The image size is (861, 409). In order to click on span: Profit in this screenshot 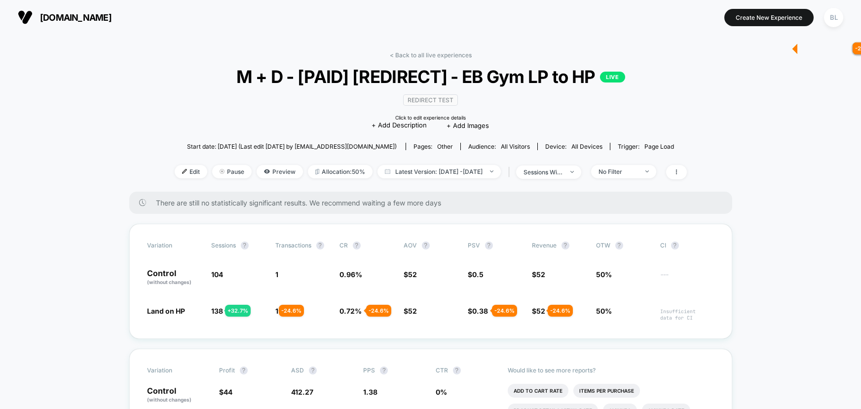, I will do `click(227, 370)`.